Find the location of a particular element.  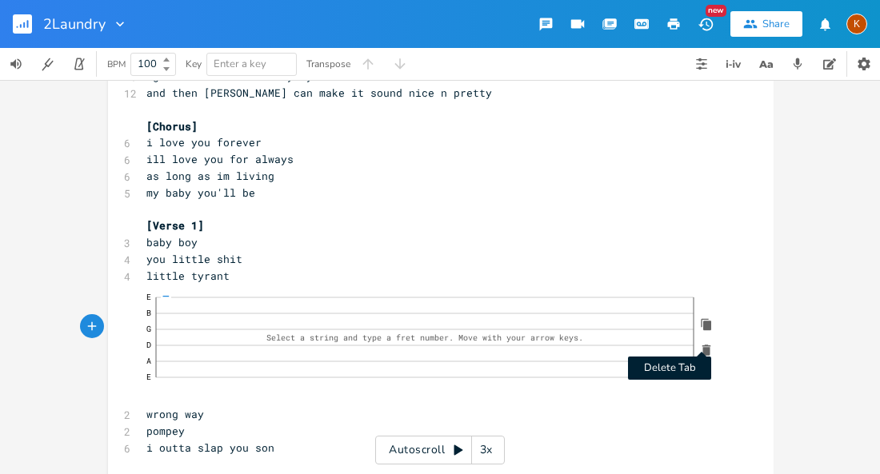

div: Kat is located at coordinates (857, 24).